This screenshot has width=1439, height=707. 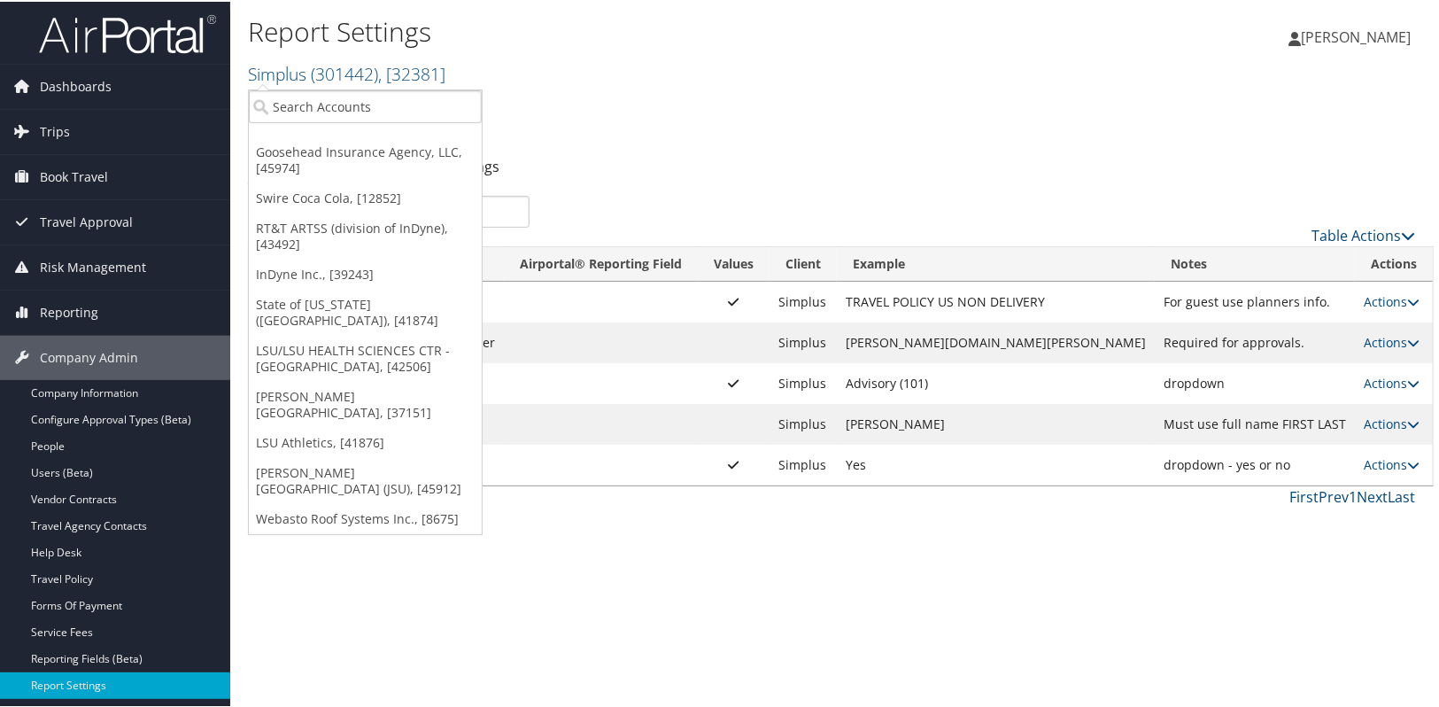 What do you see at coordinates (601, 262) in the screenshot?
I see `th: Airportal&reg; Reporting Field` at bounding box center [601, 262].